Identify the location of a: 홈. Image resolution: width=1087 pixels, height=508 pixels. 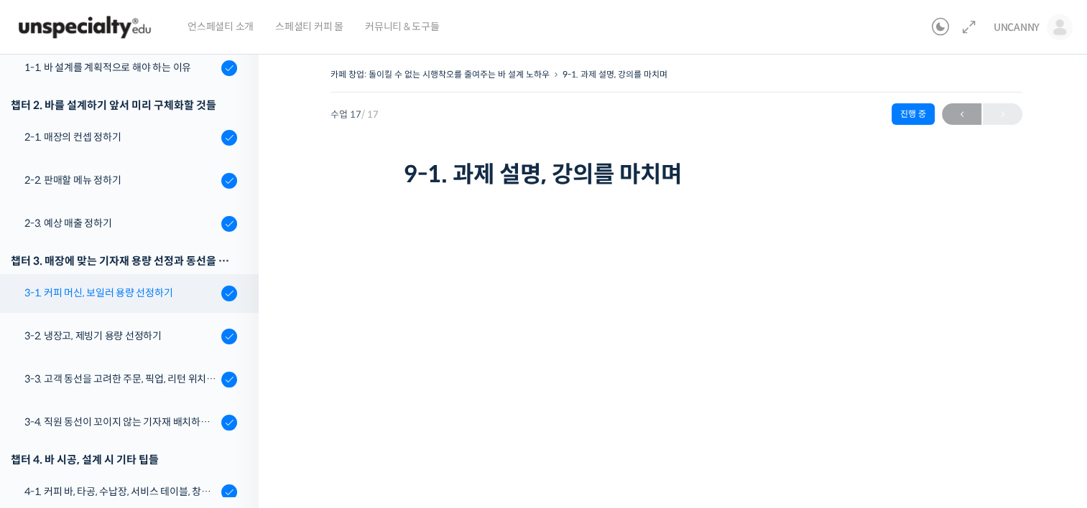
(50, 407).